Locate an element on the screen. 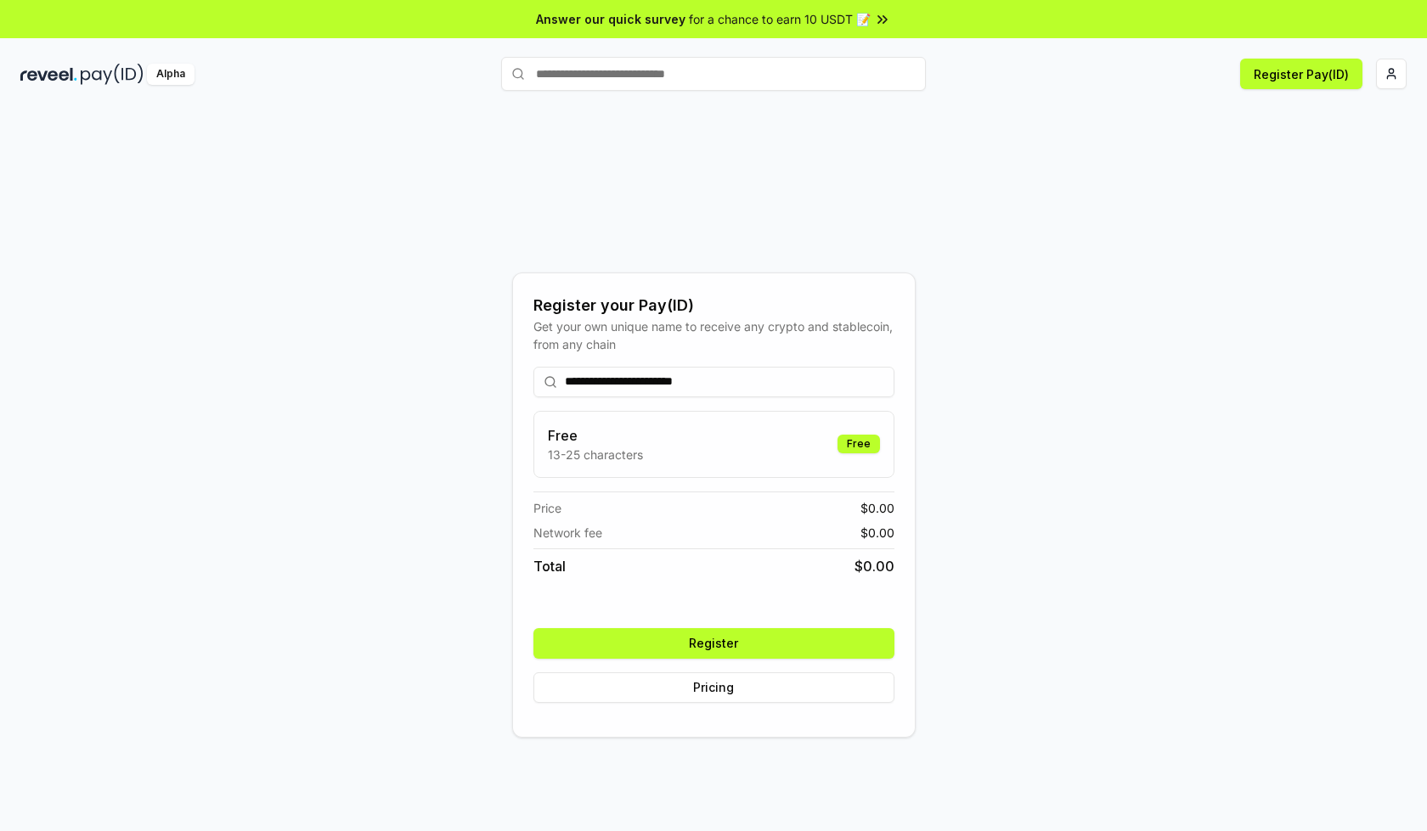  div: Get your own unique name to receive any crypto and stablecoin, from any chain is located at coordinates (713, 335).